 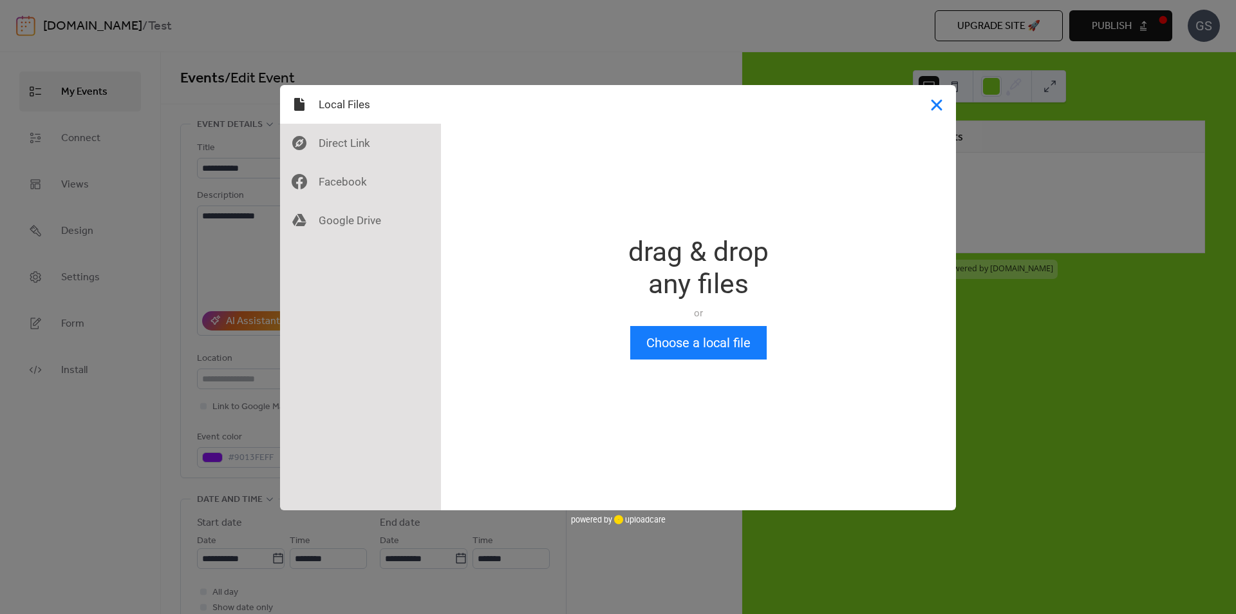 What do you see at coordinates (361, 182) in the screenshot?
I see `div: Facebook` at bounding box center [361, 182].